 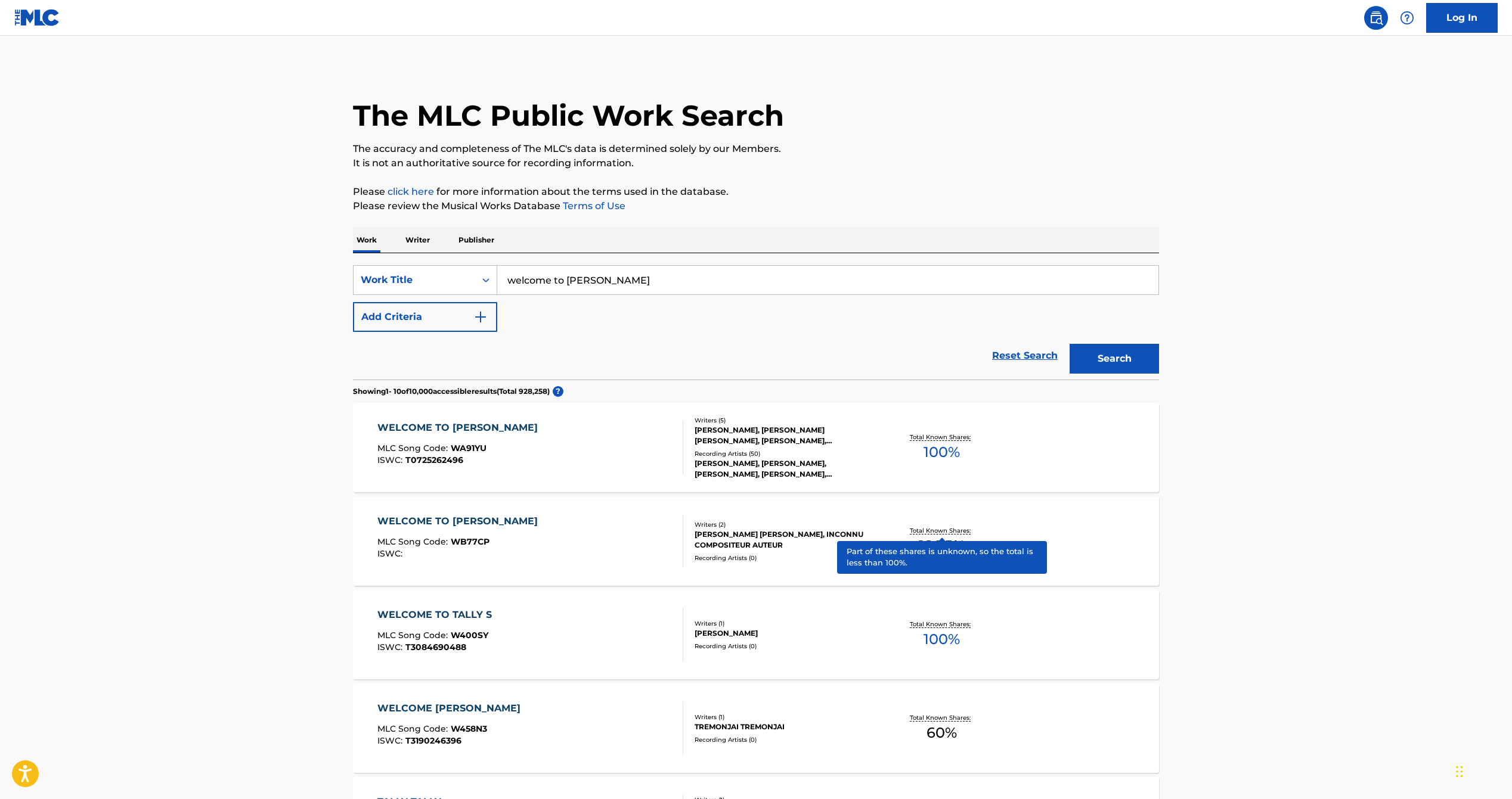 I want to click on p: Please review the Musical Works Database, so click(x=756, y=206).